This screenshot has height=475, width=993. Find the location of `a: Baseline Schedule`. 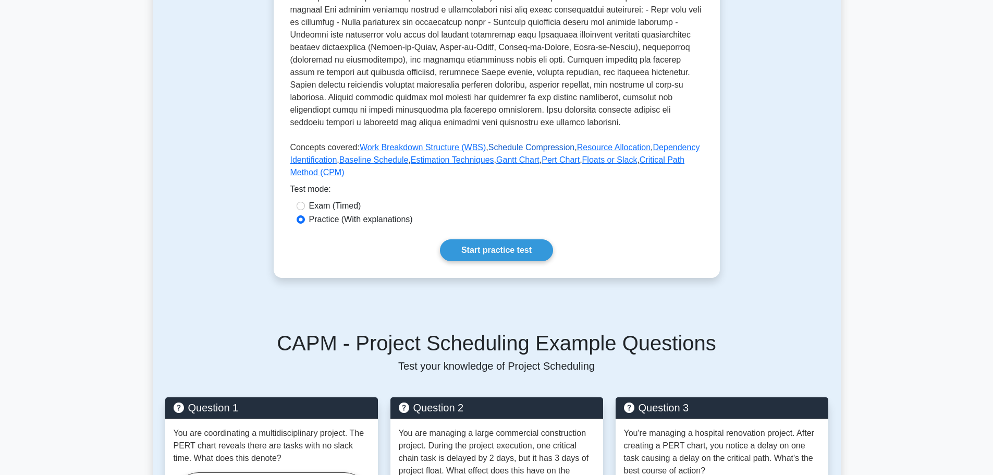

a: Baseline Schedule is located at coordinates (374, 159).